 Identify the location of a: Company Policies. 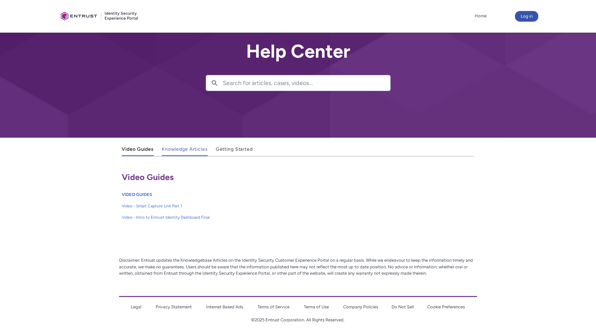
(360, 307).